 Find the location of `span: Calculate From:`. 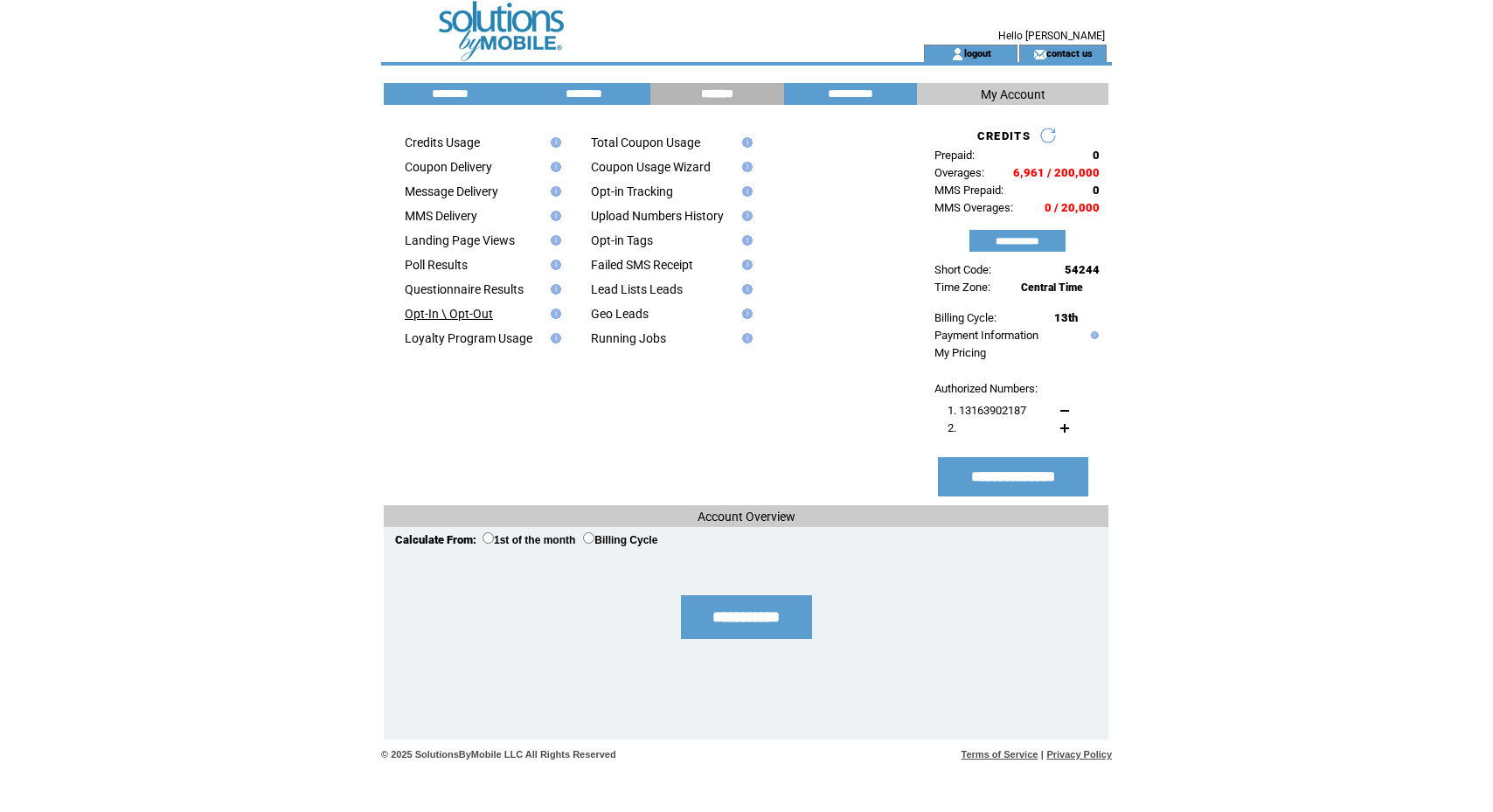

span: Calculate From: is located at coordinates (436, 539).